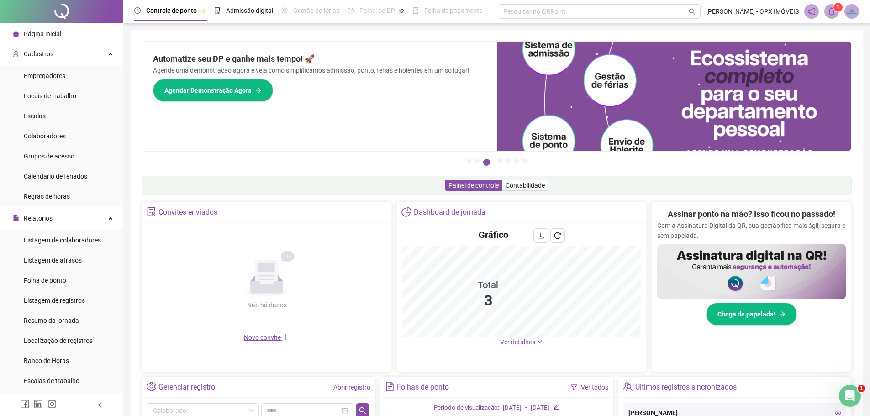 Image resolution: width=870 pixels, height=416 pixels. I want to click on span: Colaboradores, so click(45, 136).